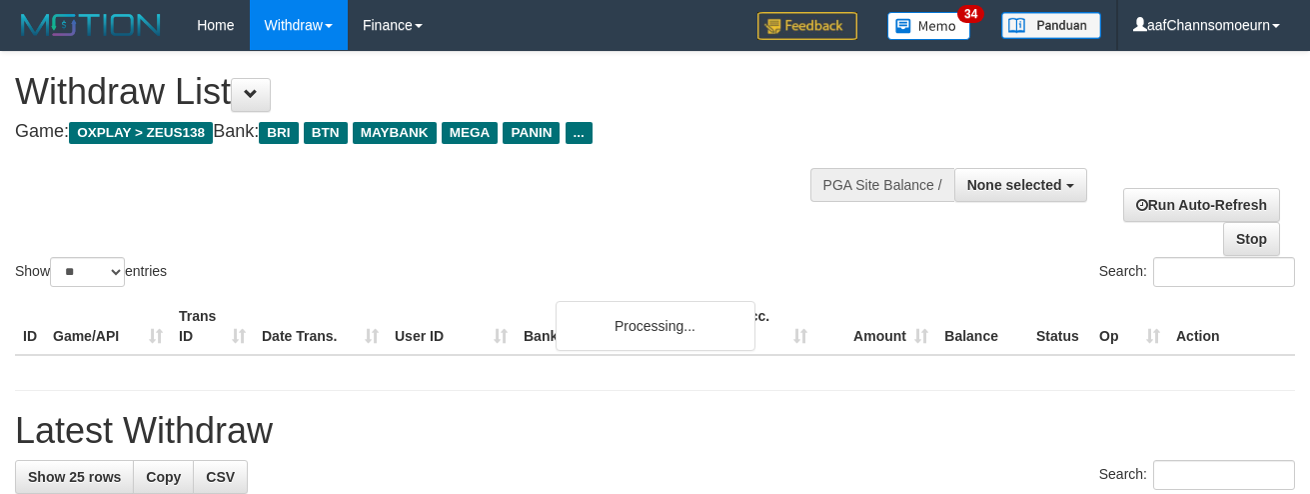 The image size is (1310, 494). What do you see at coordinates (970, 14) in the screenshot?
I see `span: 34` at bounding box center [970, 14].